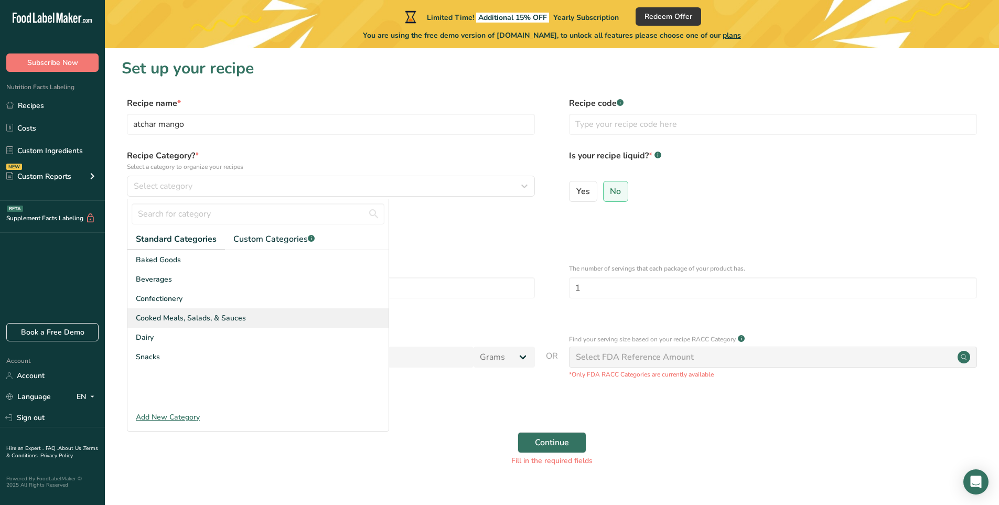 This screenshot has width=999, height=505. Describe the element at coordinates (258, 417) in the screenshot. I see `div: Add New Category` at that location.